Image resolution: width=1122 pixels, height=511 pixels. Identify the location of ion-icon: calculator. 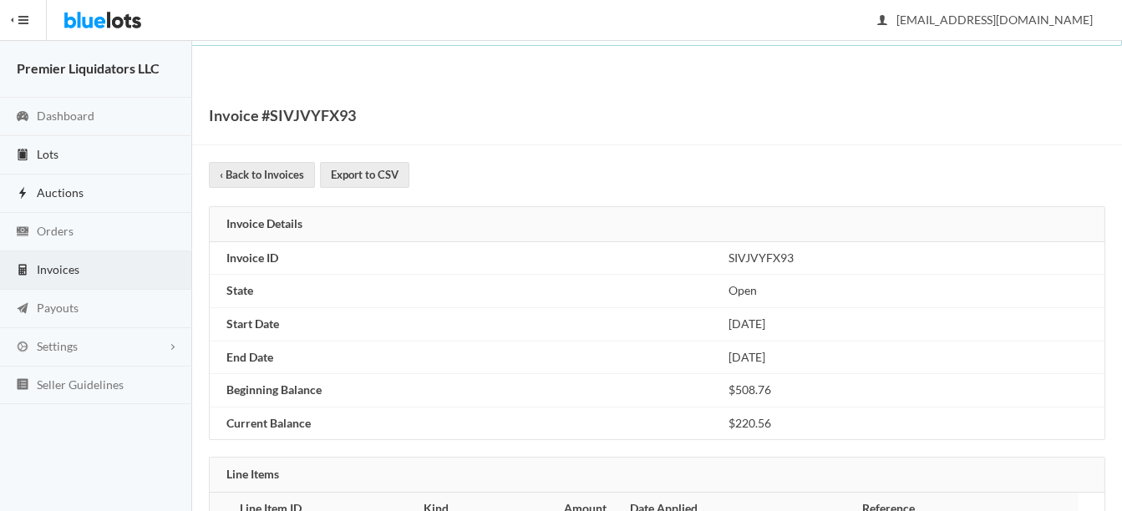
(23, 271).